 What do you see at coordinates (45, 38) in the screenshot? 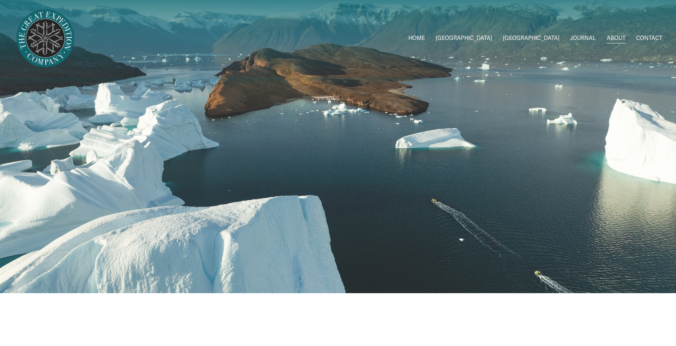
I see `img: Arctic Expeditions` at bounding box center [45, 38].